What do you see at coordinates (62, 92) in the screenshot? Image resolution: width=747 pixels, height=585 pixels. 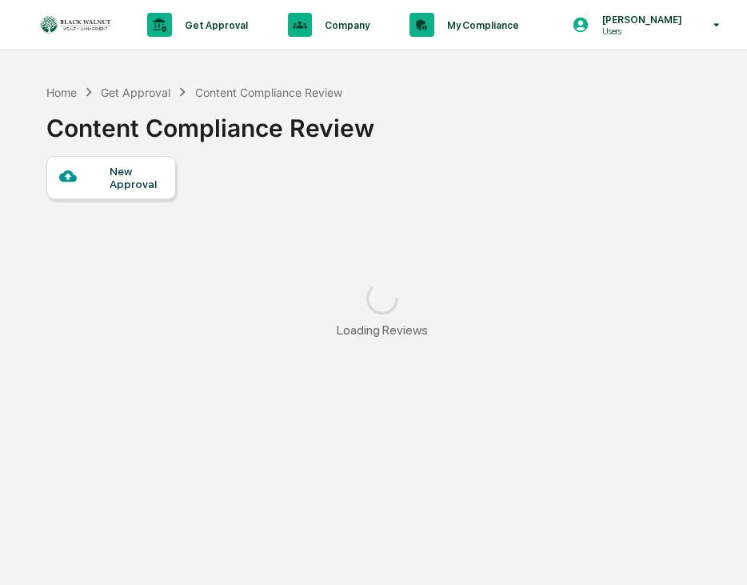 I see `div: Home` at bounding box center [62, 92].